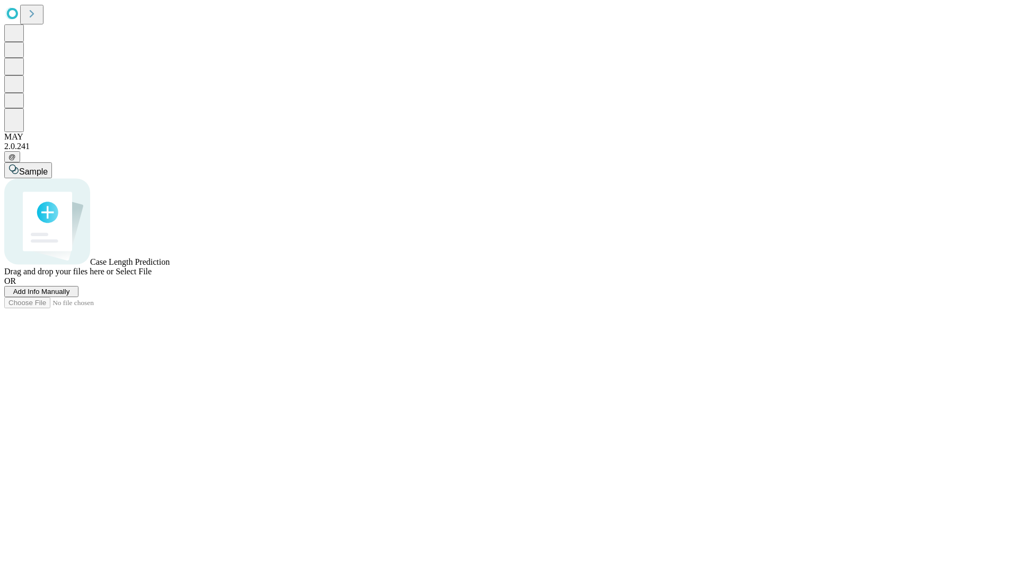 The width and height of the screenshot is (1018, 573). What do you see at coordinates (509, 146) in the screenshot?
I see `div: 2.0.241` at bounding box center [509, 146].